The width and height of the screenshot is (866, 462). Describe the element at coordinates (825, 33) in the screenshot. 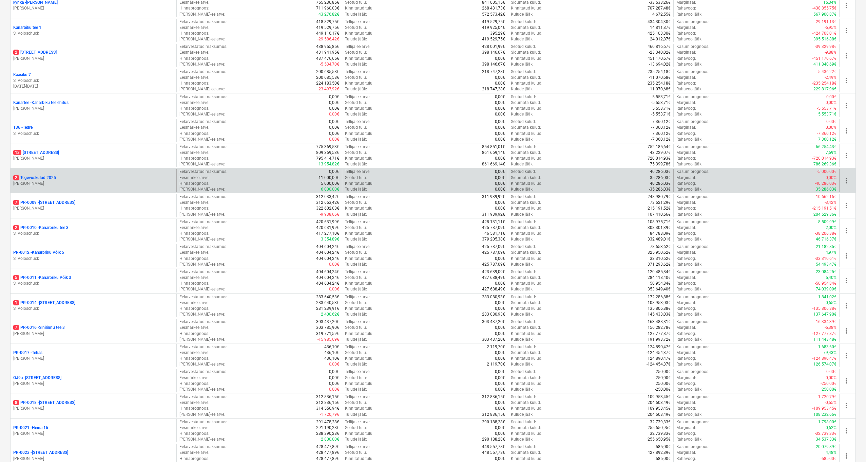

I see `p: -424 708,01€` at that location.